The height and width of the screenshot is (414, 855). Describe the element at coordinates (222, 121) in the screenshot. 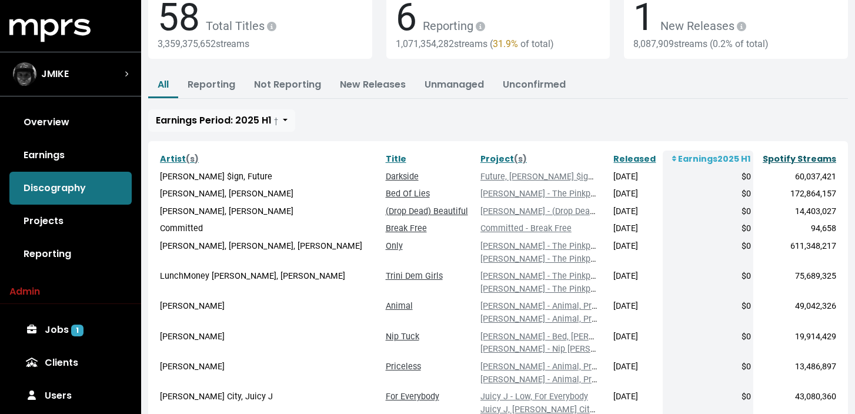

I see `button: Earnings Period: 2025 H1 †` at that location.